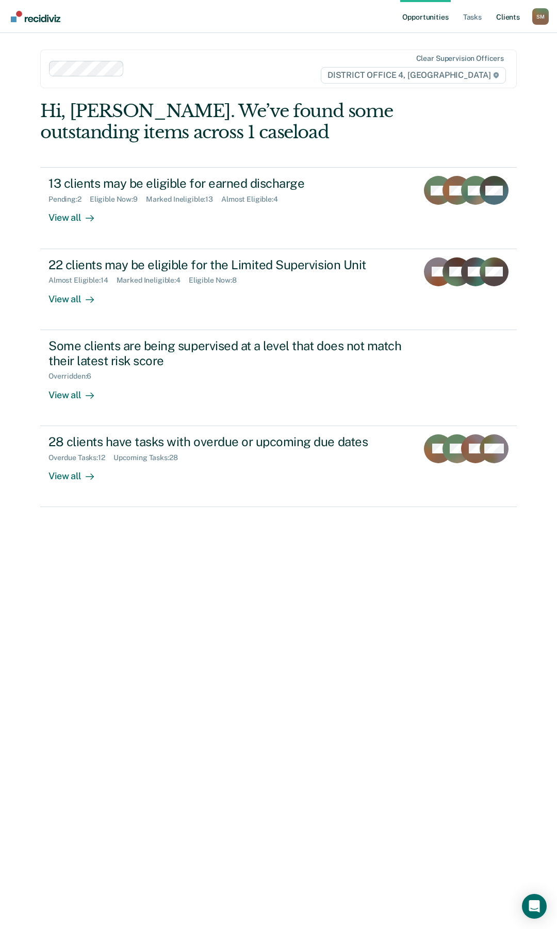 The height and width of the screenshot is (929, 557). Describe the element at coordinates (81, 457) in the screenshot. I see `div: Overdue Tasks : 12` at that location.